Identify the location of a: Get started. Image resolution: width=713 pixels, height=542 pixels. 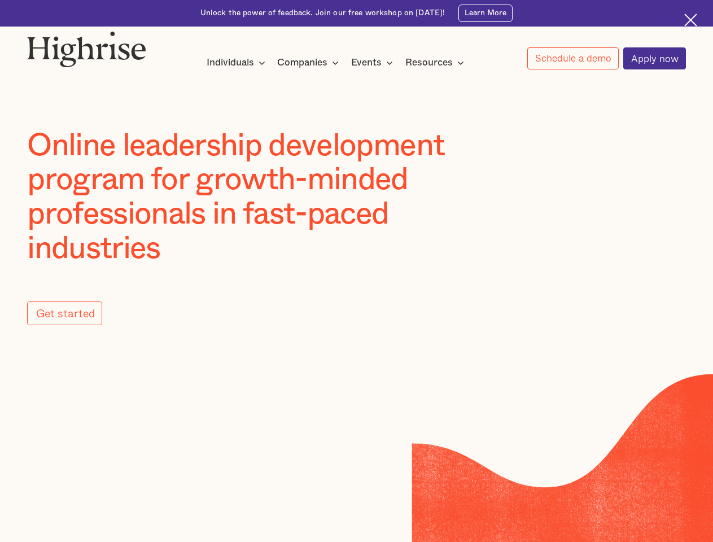
(64, 313).